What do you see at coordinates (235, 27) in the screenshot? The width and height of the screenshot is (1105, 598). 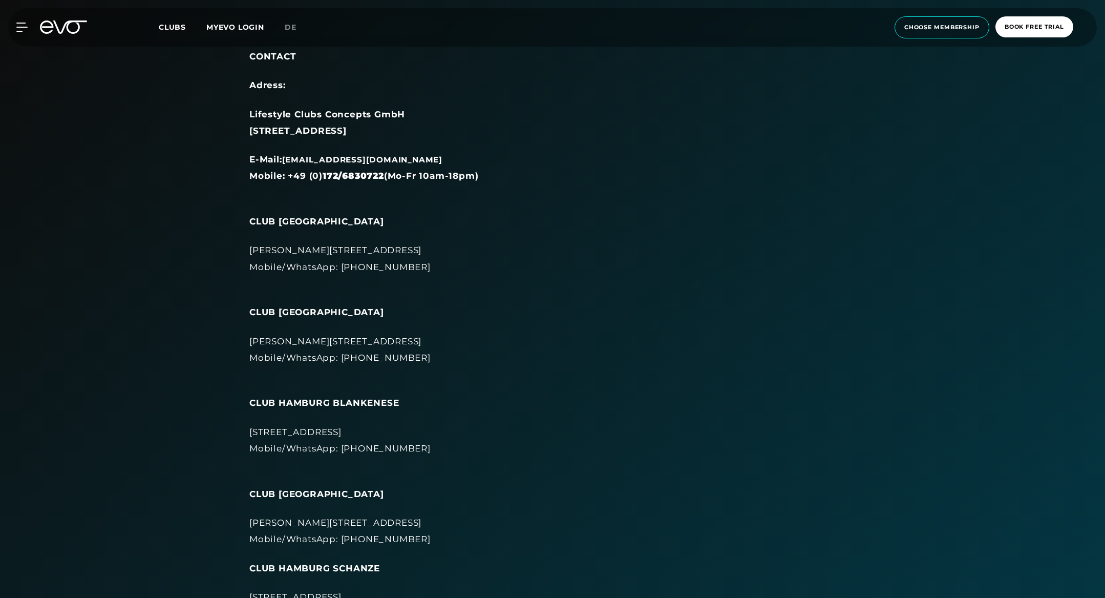 I see `a: MYEVO LOGIN` at bounding box center [235, 27].